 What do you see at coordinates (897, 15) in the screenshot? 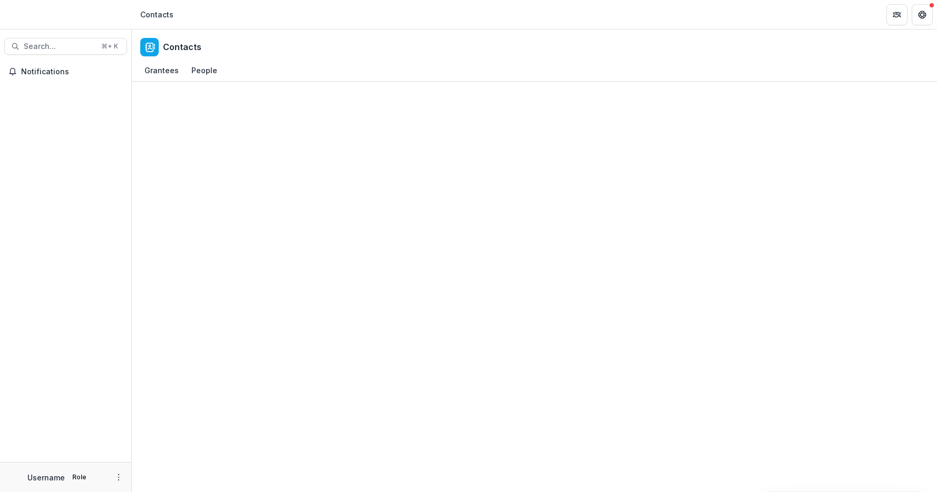
I see `button: Partners` at bounding box center [897, 15].